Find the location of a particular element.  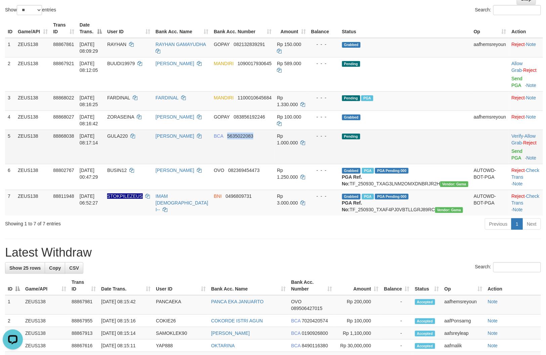

td: 88867913 is located at coordinates (84, 333).